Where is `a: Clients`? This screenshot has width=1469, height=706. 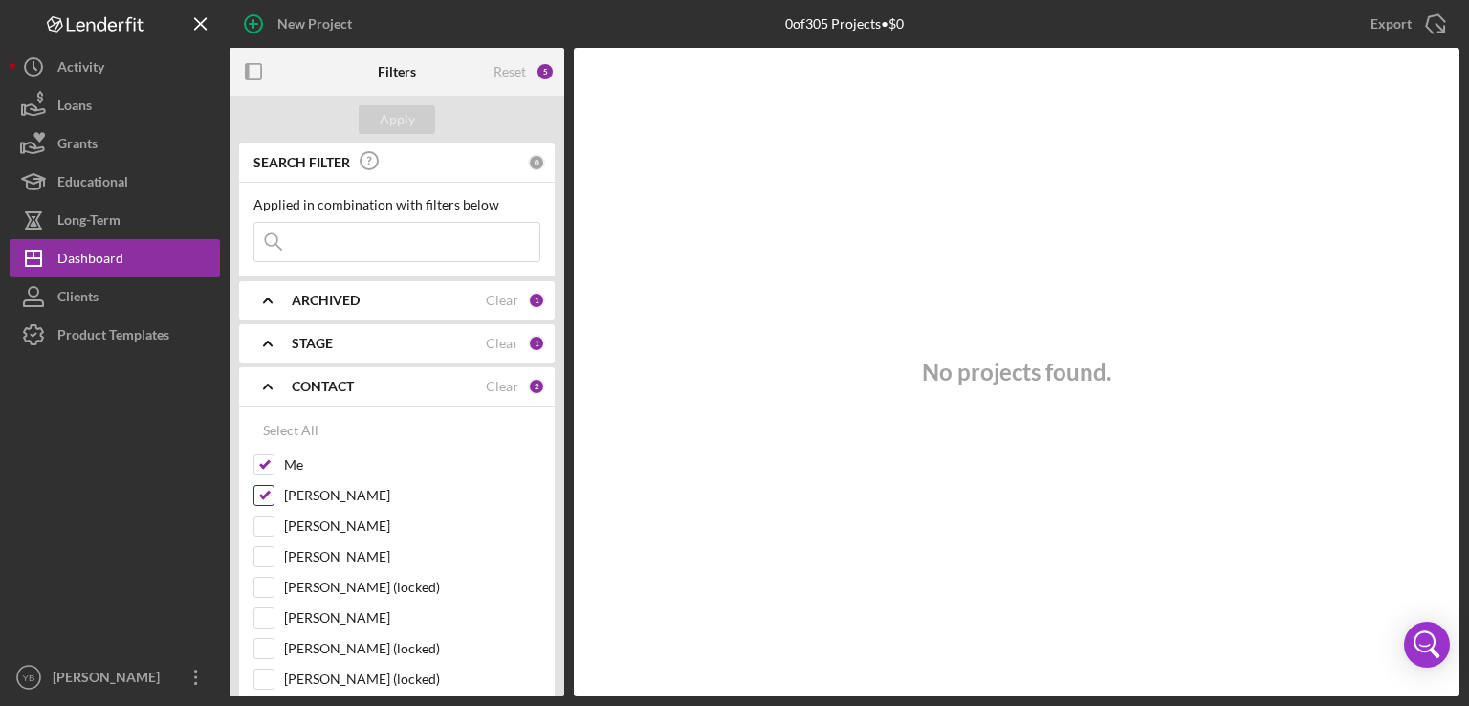 a: Clients is located at coordinates (115, 296).